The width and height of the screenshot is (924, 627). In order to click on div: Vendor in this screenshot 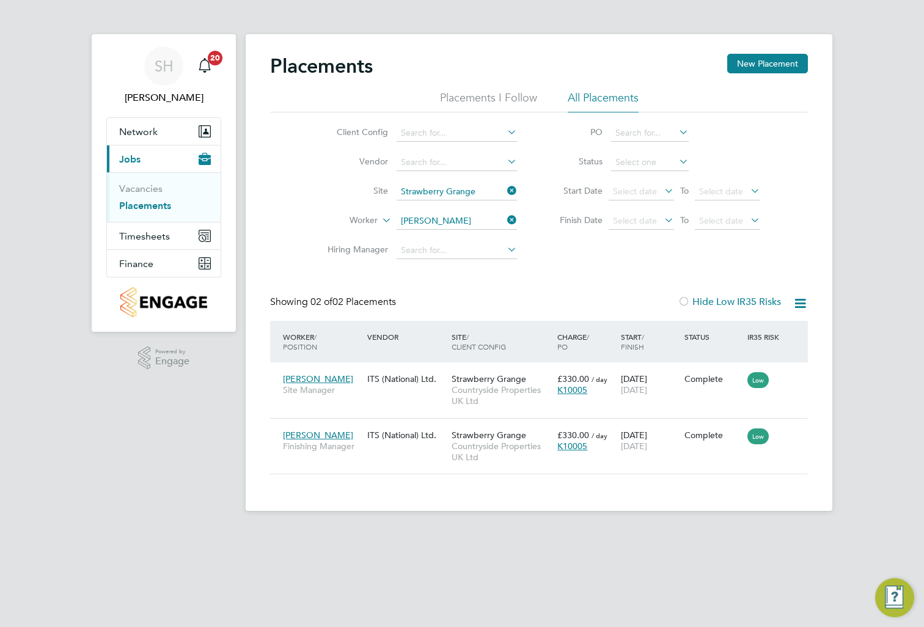, I will do `click(406, 337)`.